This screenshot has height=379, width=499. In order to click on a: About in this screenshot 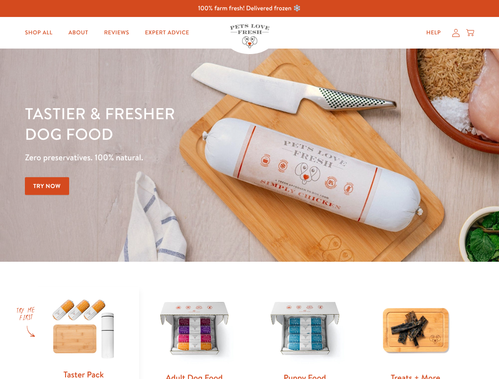, I will do `click(78, 33)`.